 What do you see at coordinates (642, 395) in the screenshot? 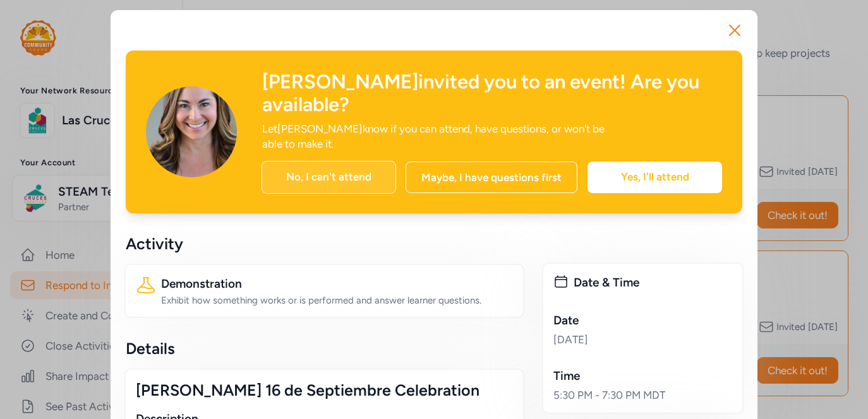
I see `div: 5:30 PM - 7:30 PM MDT` at bounding box center [642, 395].